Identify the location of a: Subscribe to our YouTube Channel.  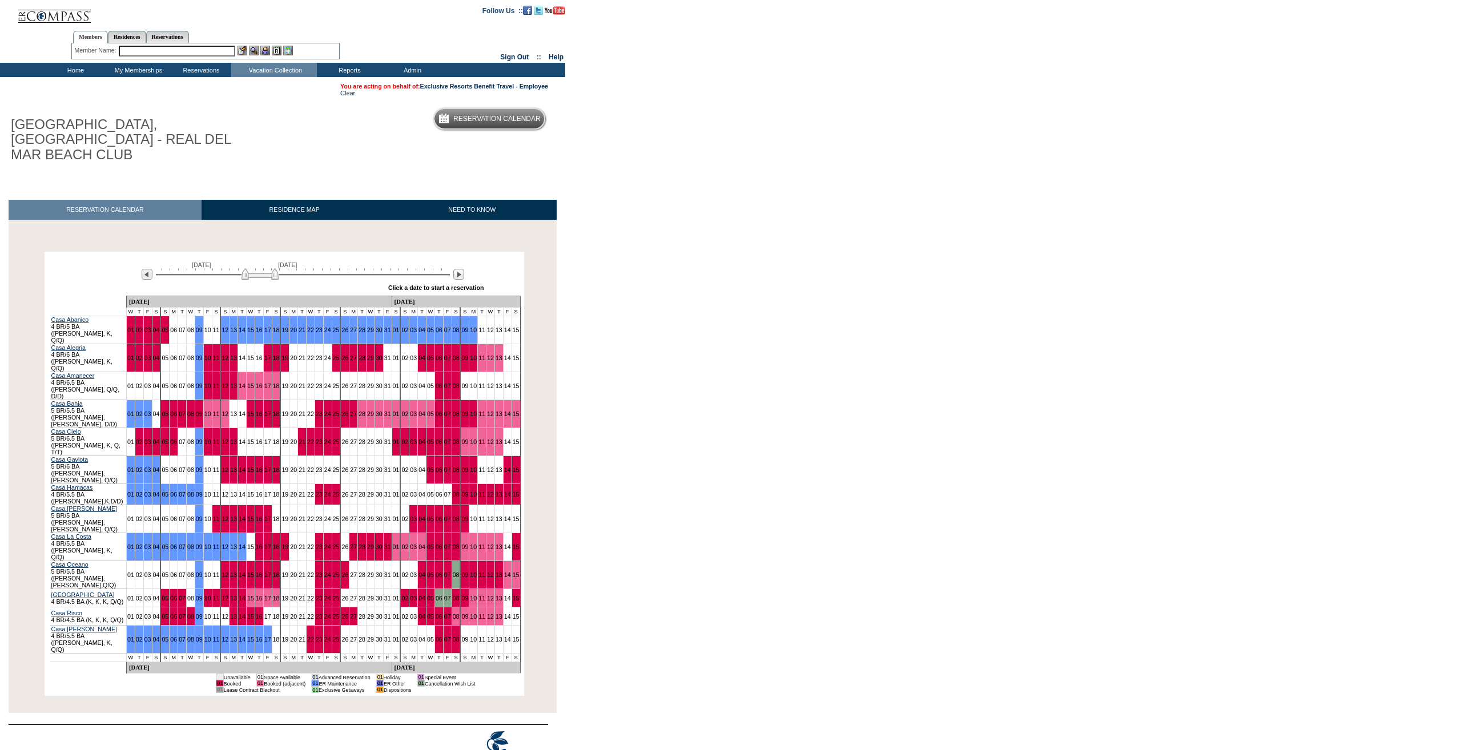
(555, 10).